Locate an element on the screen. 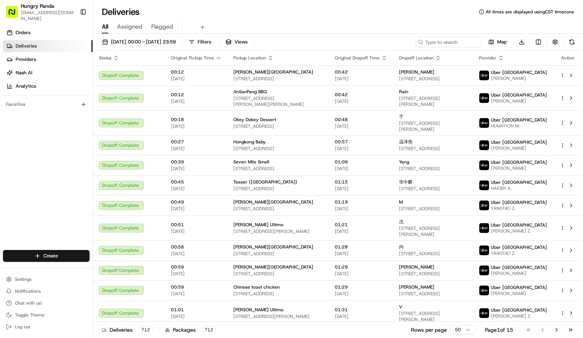  span: All times are displayed using CST timezone is located at coordinates (529, 12).